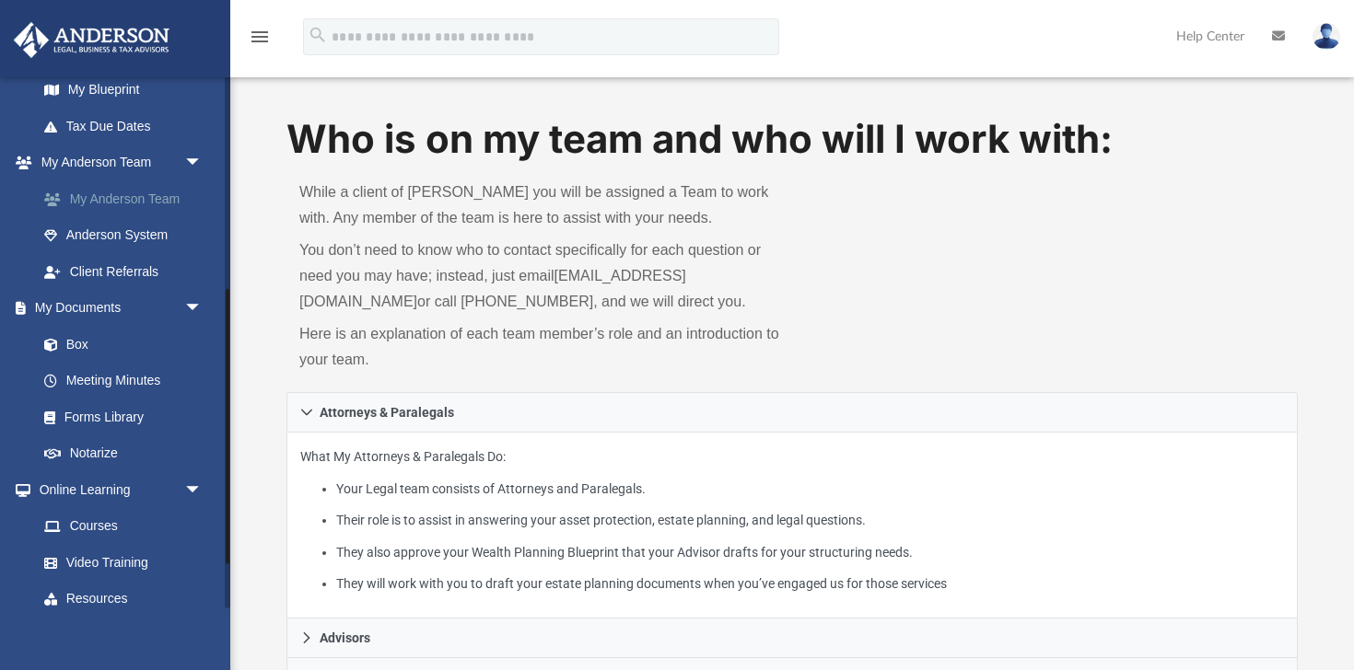  What do you see at coordinates (128, 199) in the screenshot?
I see `a: My Anderson Team` at bounding box center [128, 199].